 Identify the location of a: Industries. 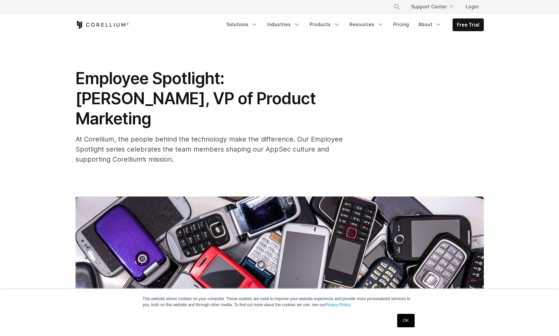
(284, 24).